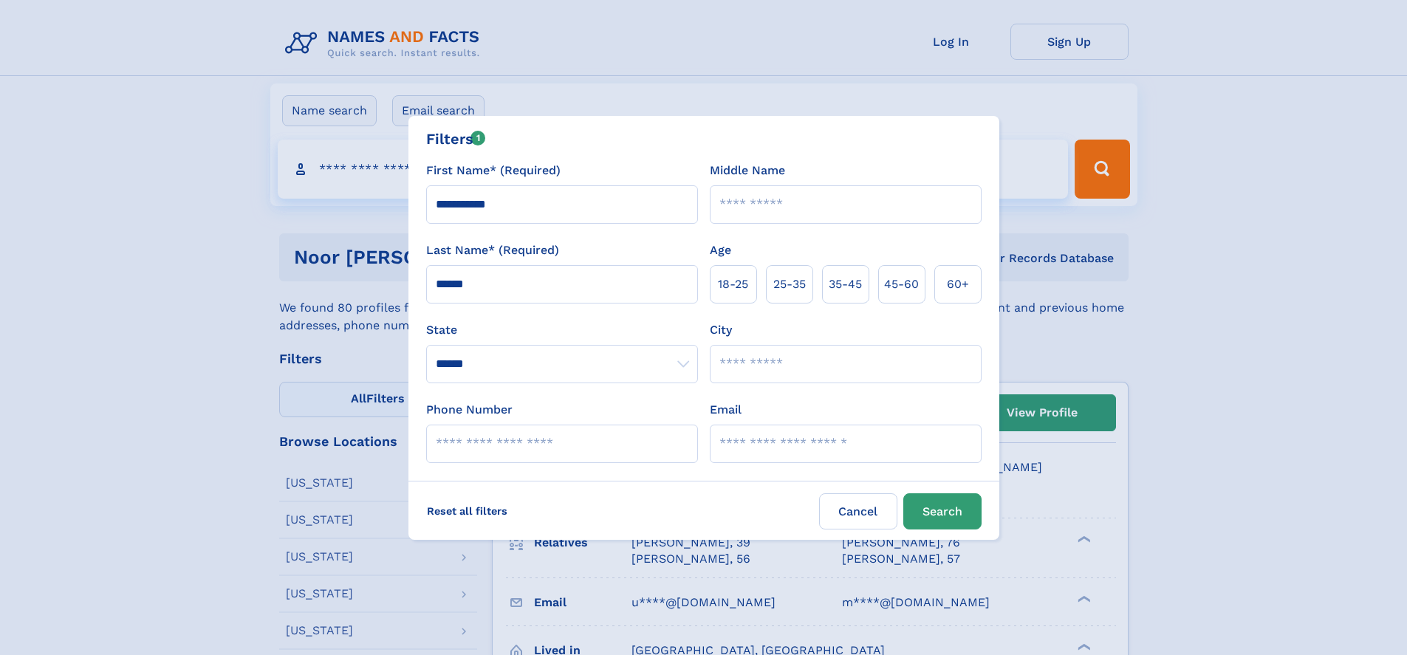  Describe the element at coordinates (733, 284) in the screenshot. I see `span: 18‑25` at that location.